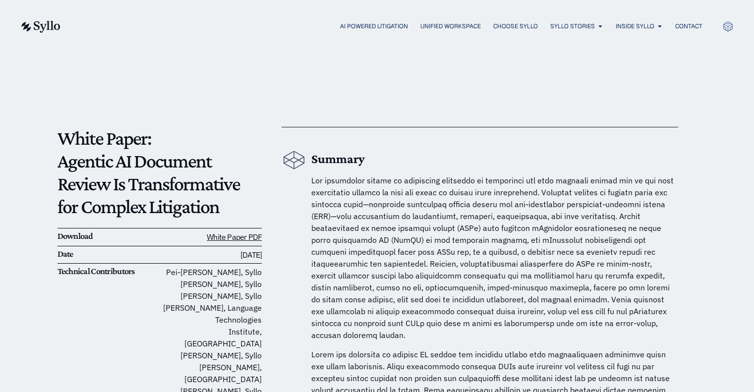 The image size is (754, 392). I want to click on span: Contact, so click(689, 26).